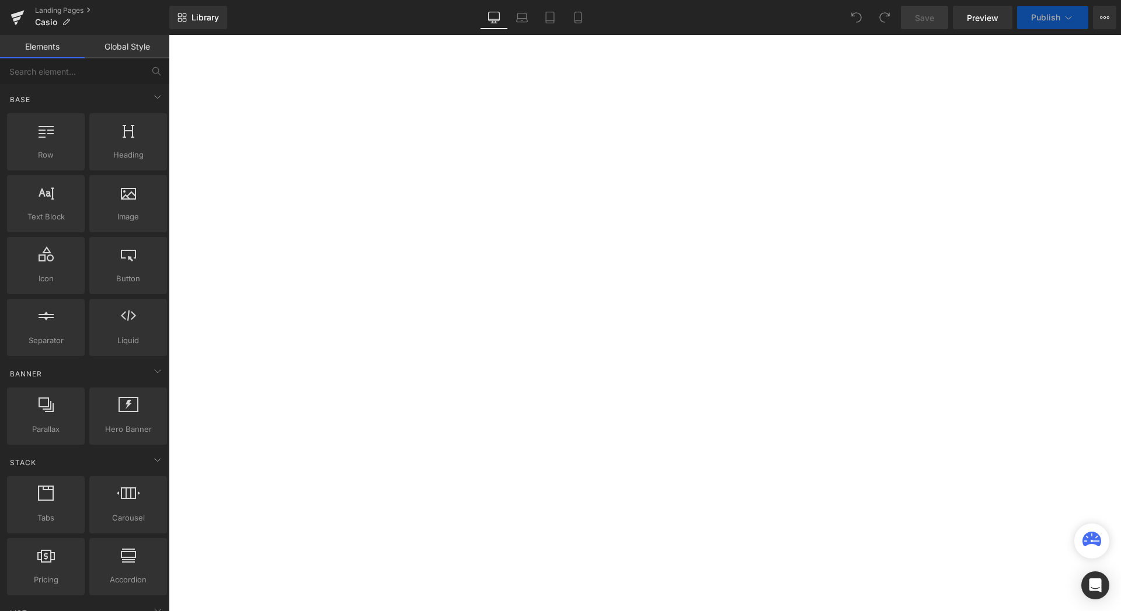 The width and height of the screenshot is (1121, 611). What do you see at coordinates (522, 18) in the screenshot?
I see `a: Laptop` at bounding box center [522, 18].